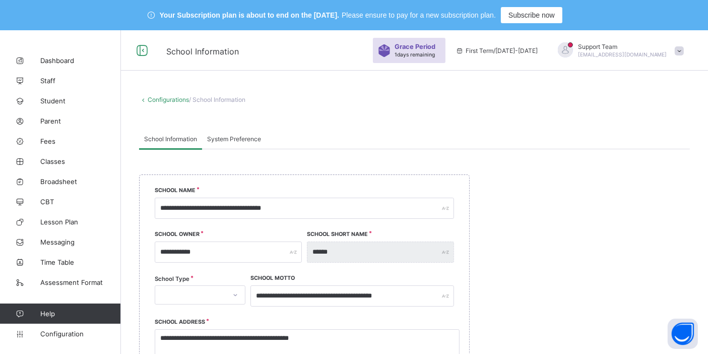 This screenshot has width=708, height=354. Describe the element at coordinates (81, 81) in the screenshot. I see `span: Staff` at that location.